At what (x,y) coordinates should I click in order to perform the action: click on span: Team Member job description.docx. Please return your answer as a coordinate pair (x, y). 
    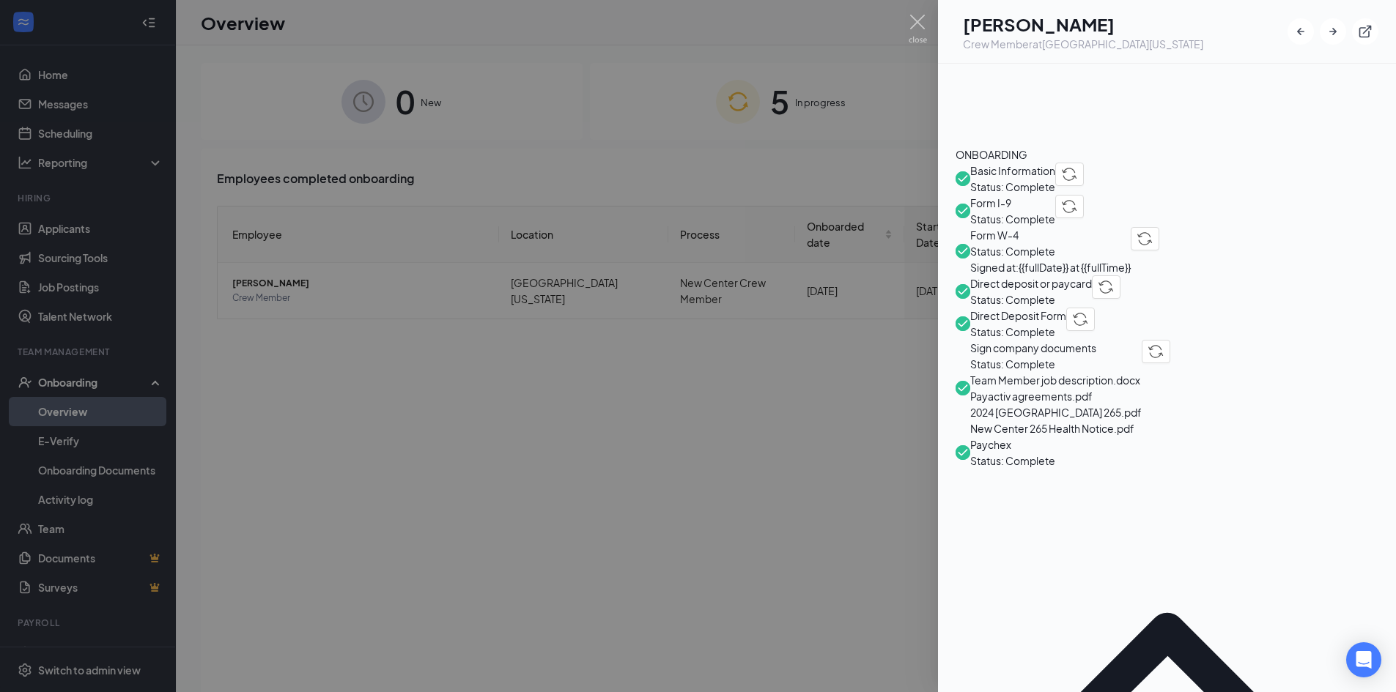
    Looking at the image, I should click on (1056, 380).